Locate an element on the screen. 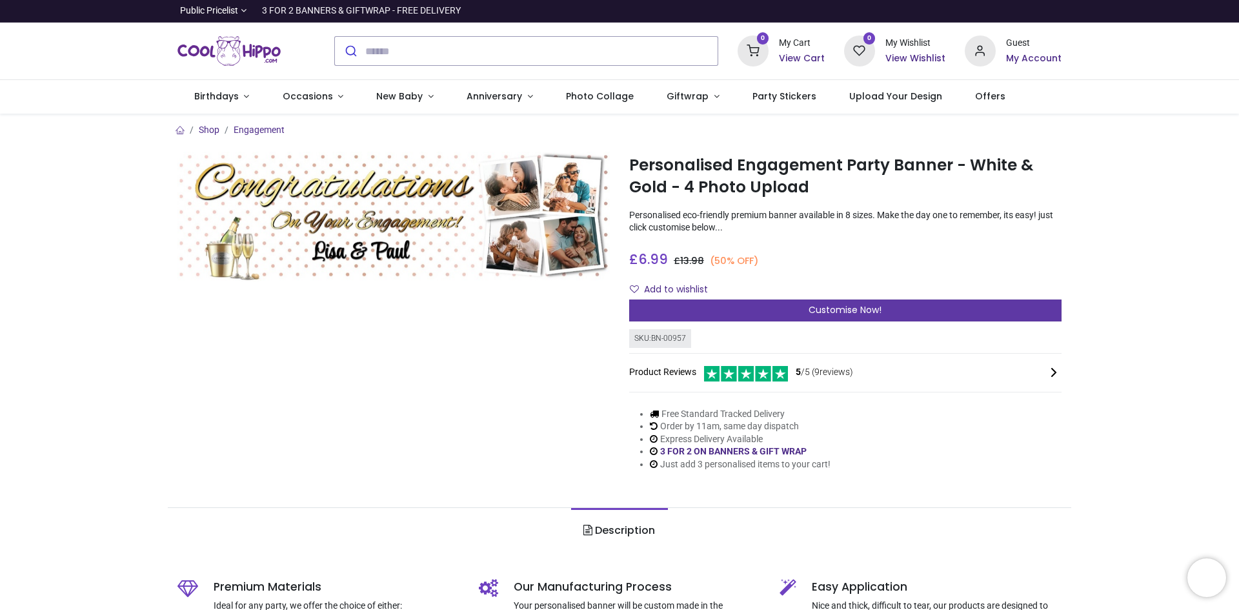 This screenshot has height=610, width=1239. a: Occasions is located at coordinates (313, 97).